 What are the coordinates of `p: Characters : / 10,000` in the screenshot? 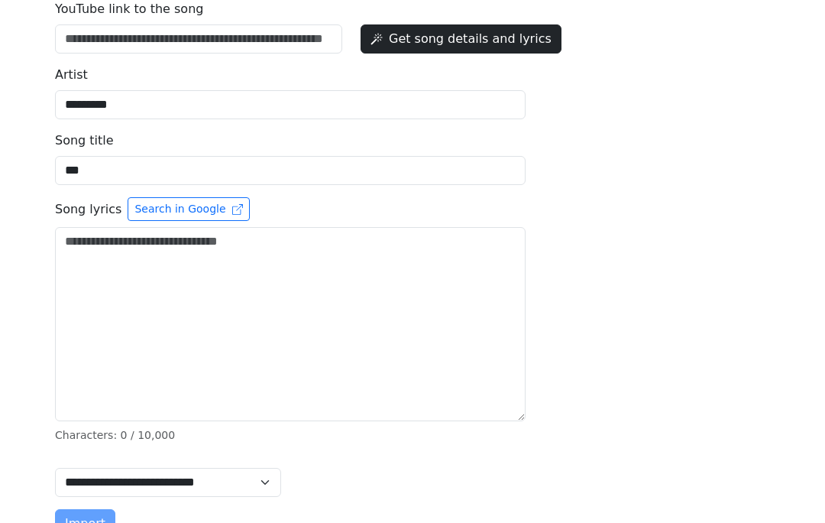 It's located at (290, 435).